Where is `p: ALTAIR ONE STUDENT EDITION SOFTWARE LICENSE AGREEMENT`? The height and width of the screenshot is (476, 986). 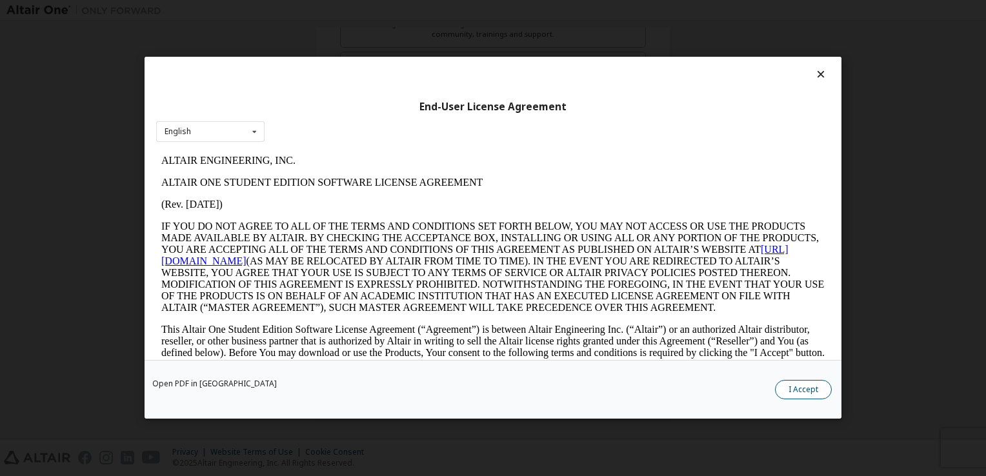
p: ALTAIR ONE STUDENT EDITION SOFTWARE LICENSE AGREEMENT is located at coordinates (337, 33).